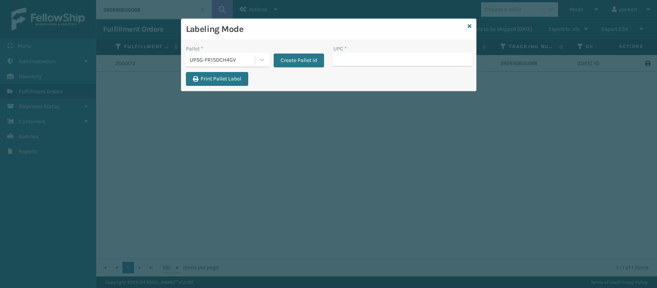 This screenshot has height=288, width=657. I want to click on label: Pallet, so click(194, 49).